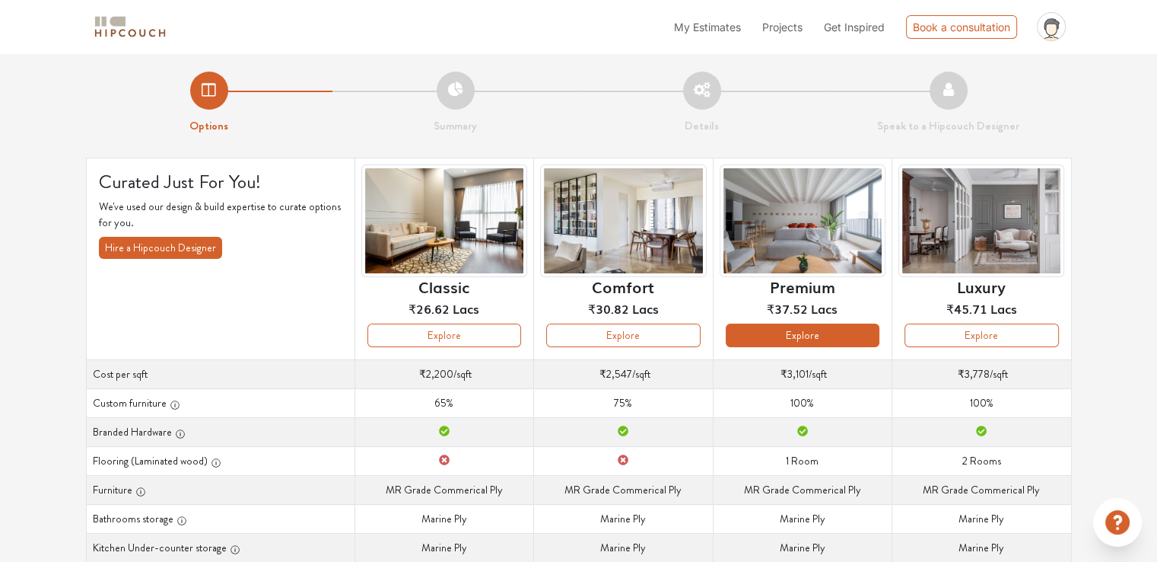  I want to click on td: 2 Rooms, so click(982, 460).